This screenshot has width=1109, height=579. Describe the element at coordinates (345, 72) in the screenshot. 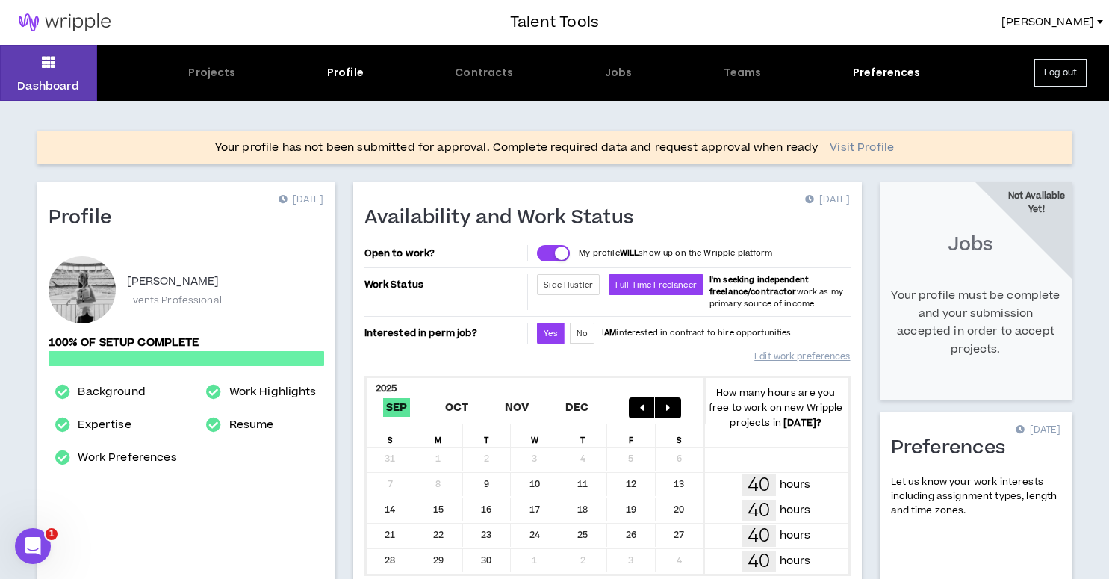

I see `div: Profile` at that location.